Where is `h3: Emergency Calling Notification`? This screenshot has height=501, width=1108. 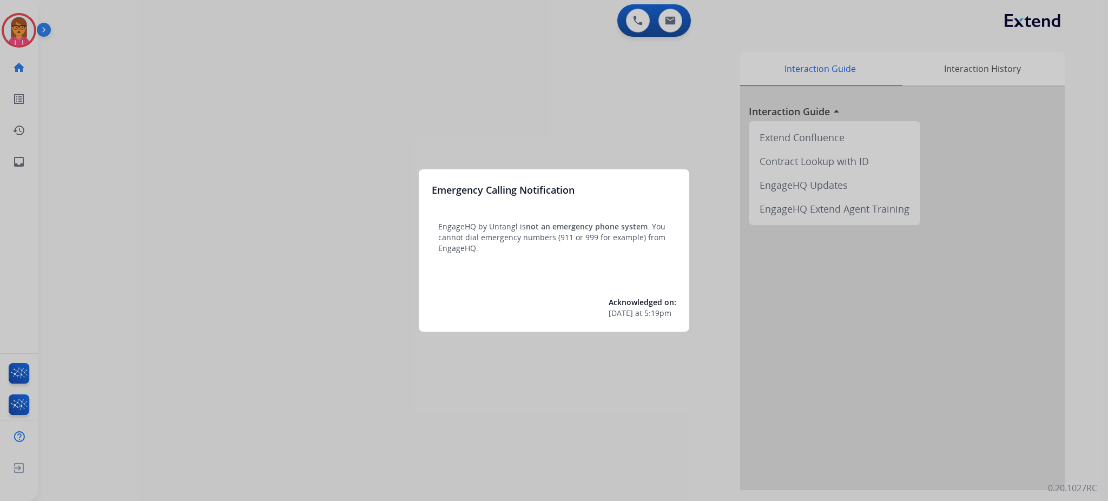
h3: Emergency Calling Notification is located at coordinates (503, 190).